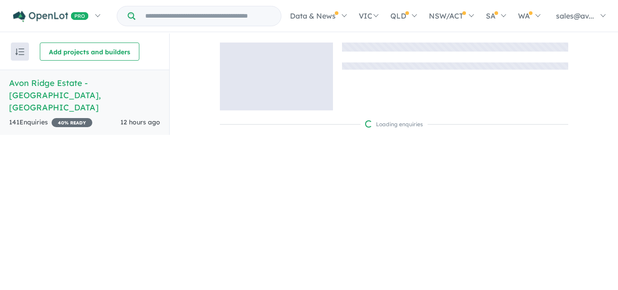 The width and height of the screenshot is (618, 290). Describe the element at coordinates (575, 16) in the screenshot. I see `span: sales@av...` at that location.